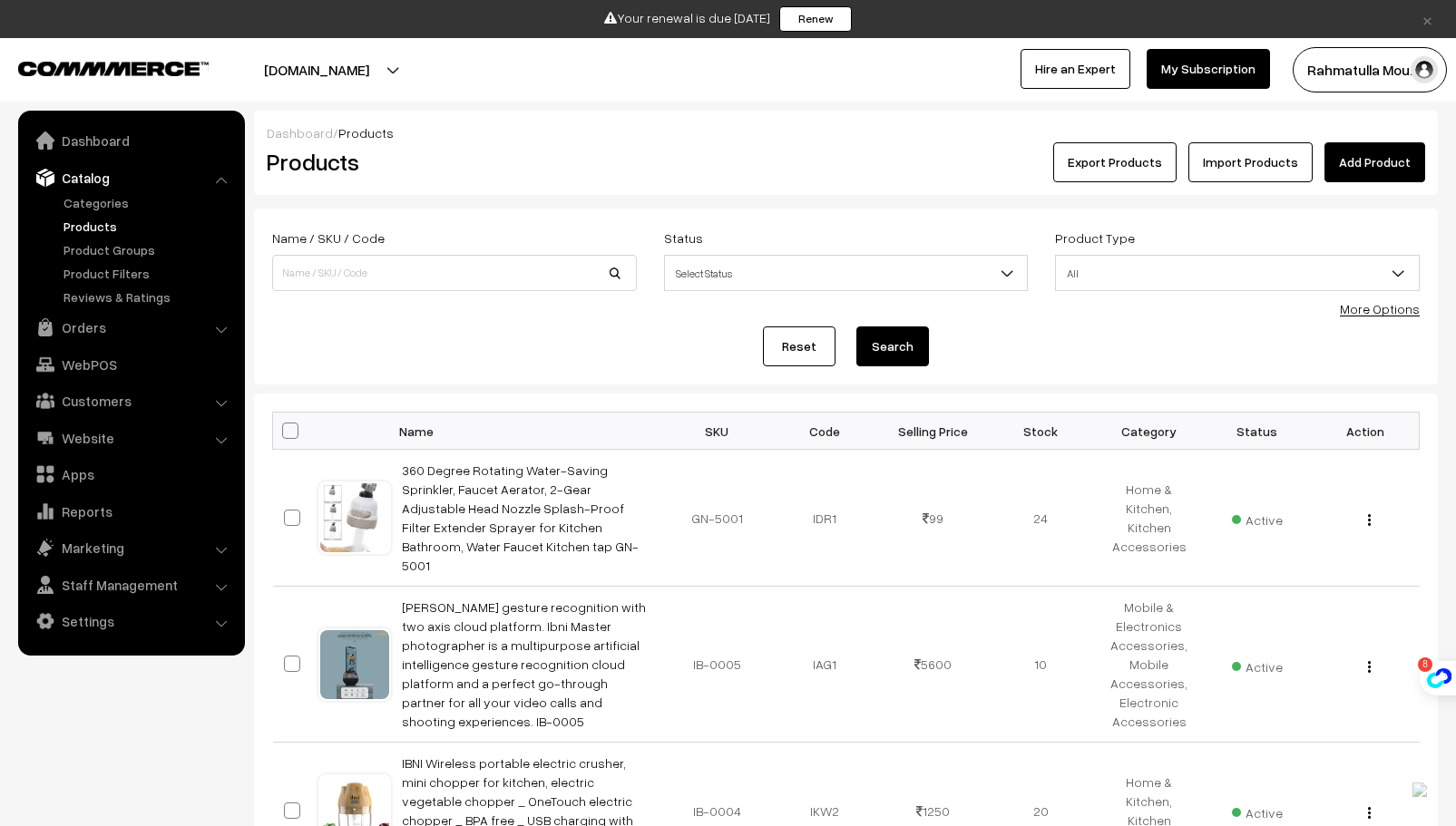 The height and width of the screenshot is (826, 1456). I want to click on th: SKU, so click(717, 431).